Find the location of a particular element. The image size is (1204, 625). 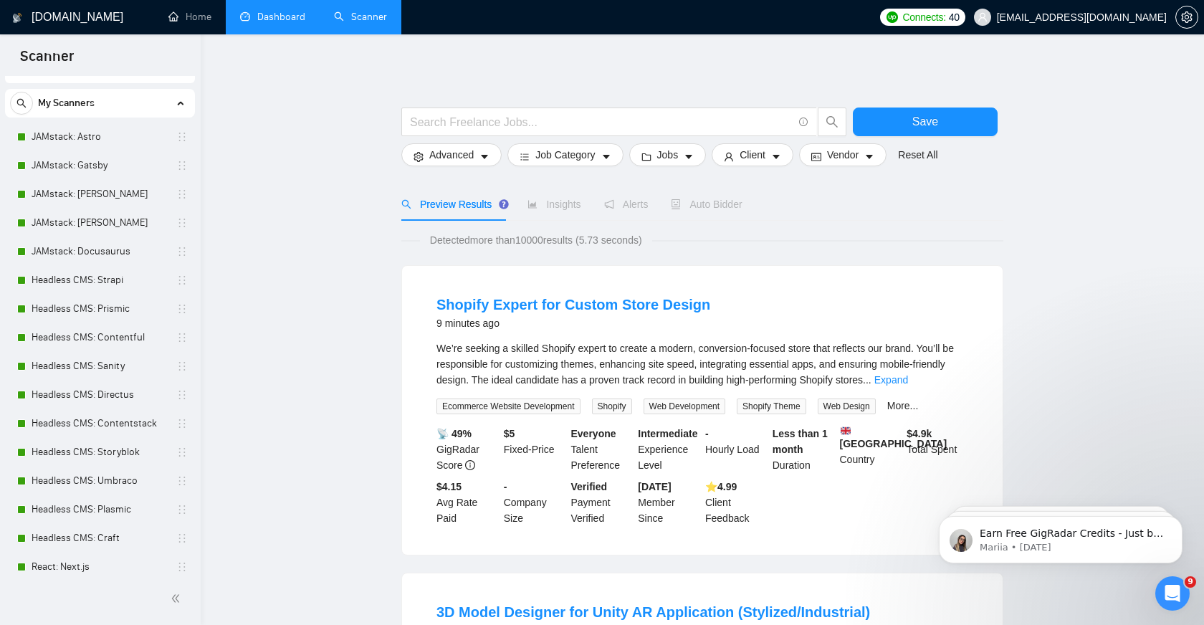

button: settingAdvancedcaret-down is located at coordinates (451, 155).